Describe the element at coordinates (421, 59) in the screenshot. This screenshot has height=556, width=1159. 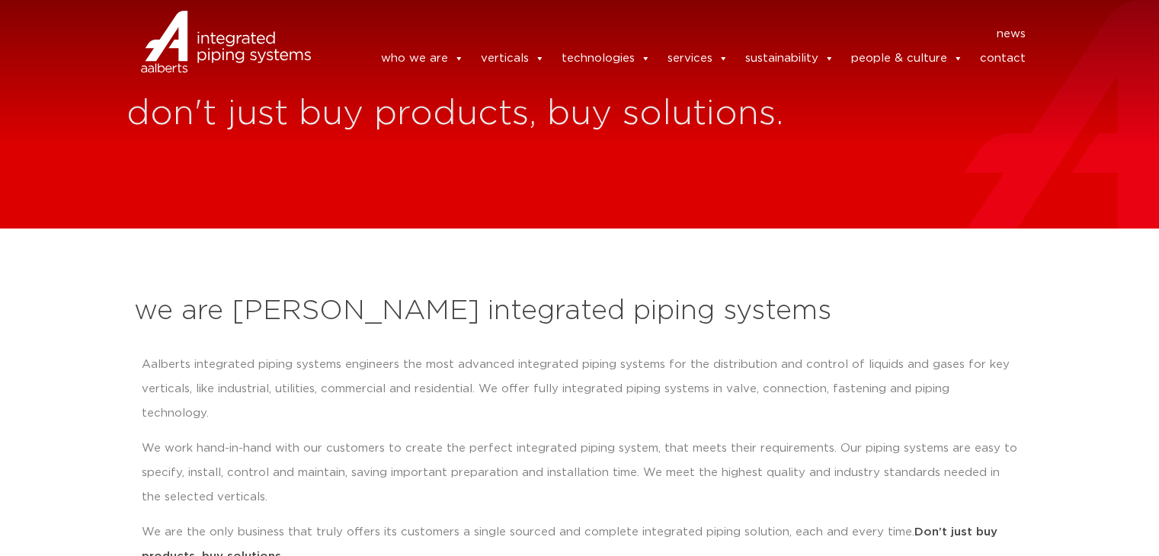
I see `a: who we are` at that location.